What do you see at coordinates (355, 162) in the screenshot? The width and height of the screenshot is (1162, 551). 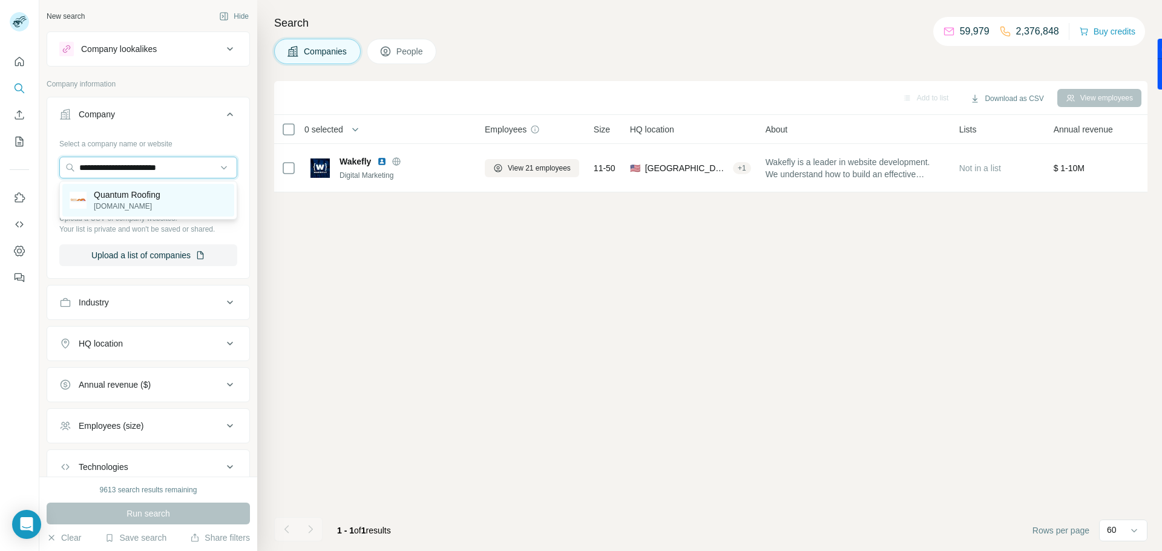 I see `span: Wakefly` at bounding box center [355, 162].